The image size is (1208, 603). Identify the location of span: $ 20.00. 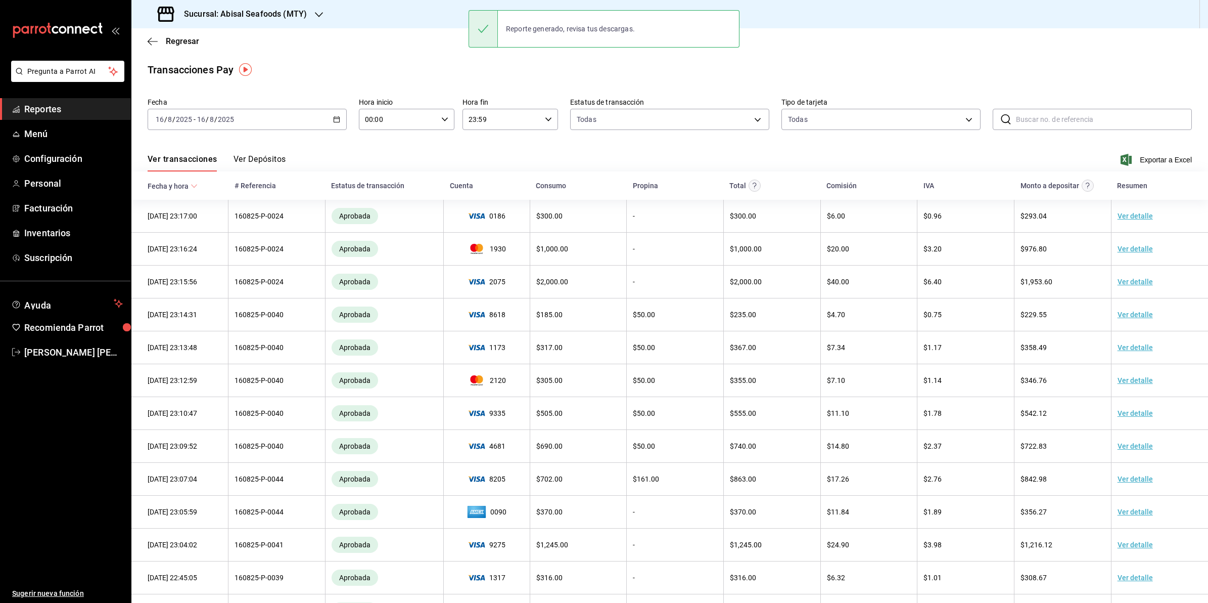
(838, 249).